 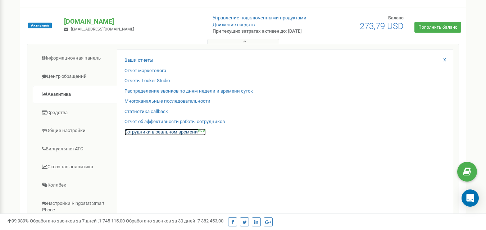 I want to click on a: Средства, so click(x=75, y=113).